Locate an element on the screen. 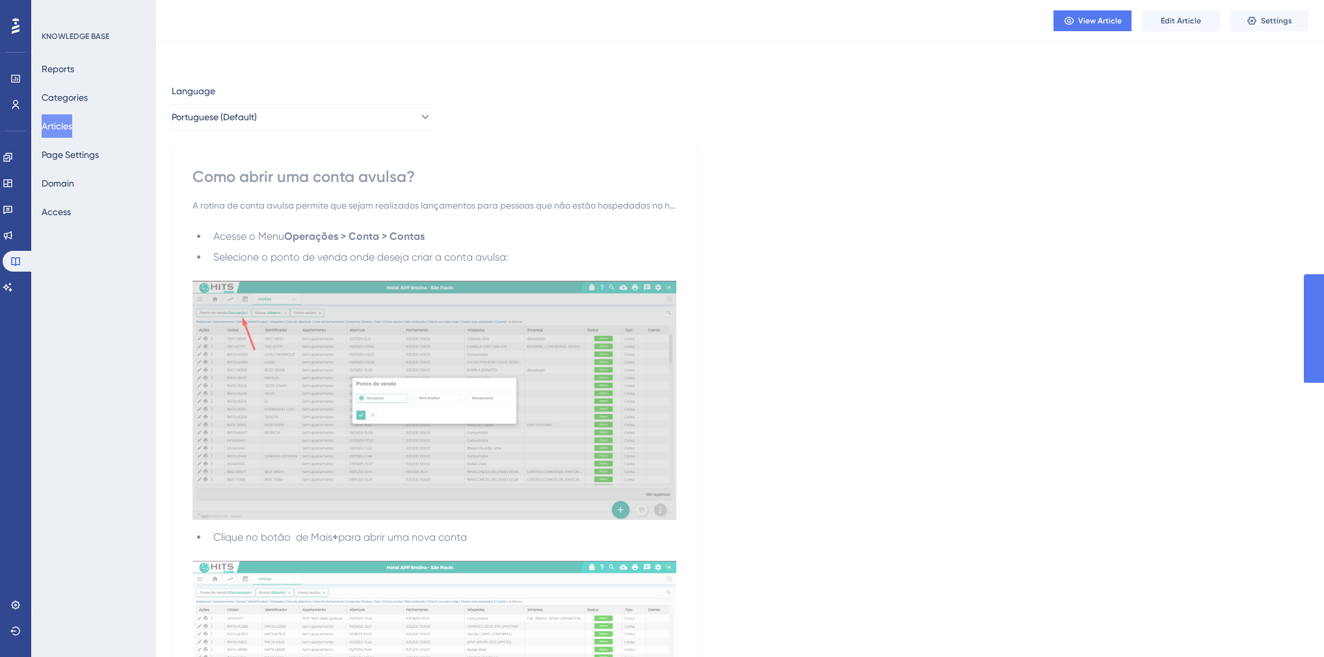 Image resolution: width=1324 pixels, height=657 pixels. button: Domain is located at coordinates (58, 183).